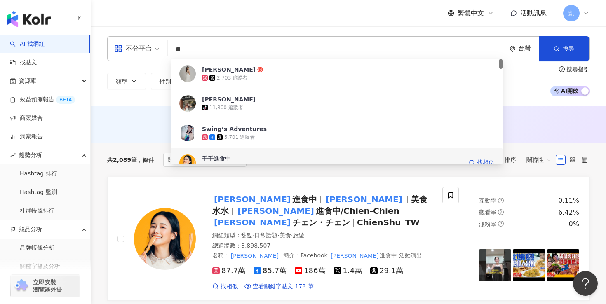 The image size is (606, 304). Describe the element at coordinates (283, 287) in the screenshot. I see `span: 查看關鍵字貼文 173 筆` at that location.